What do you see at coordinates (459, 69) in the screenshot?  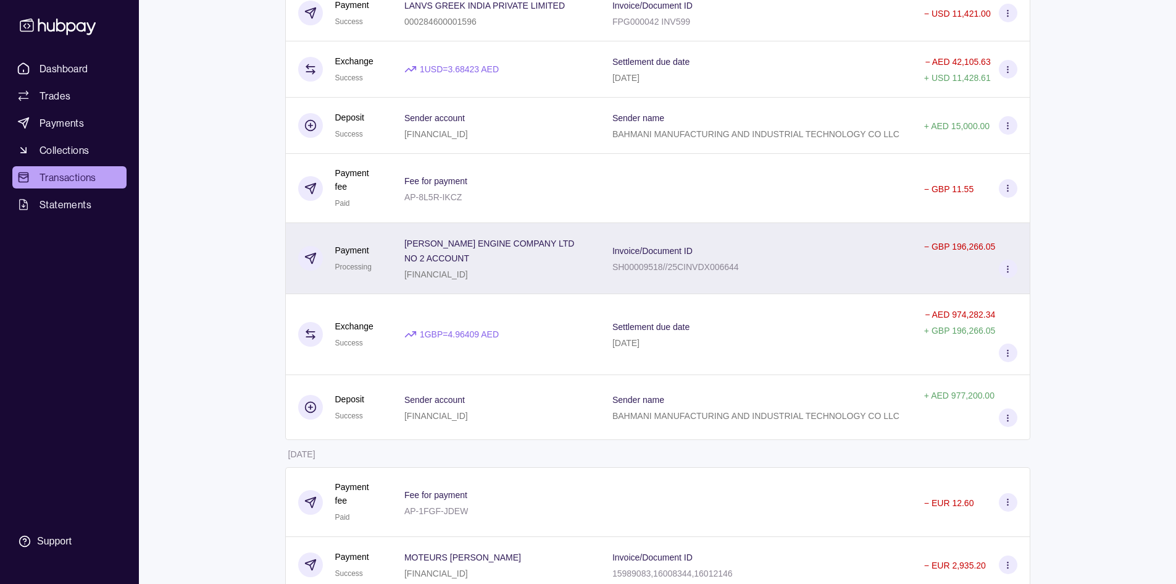 I see `p: 1 USD = 3.68423 AED` at bounding box center [459, 69].